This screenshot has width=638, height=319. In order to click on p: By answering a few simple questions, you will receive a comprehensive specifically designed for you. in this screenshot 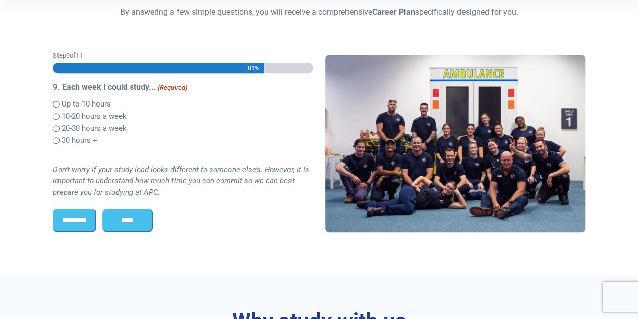, I will do `click(319, 12)`.